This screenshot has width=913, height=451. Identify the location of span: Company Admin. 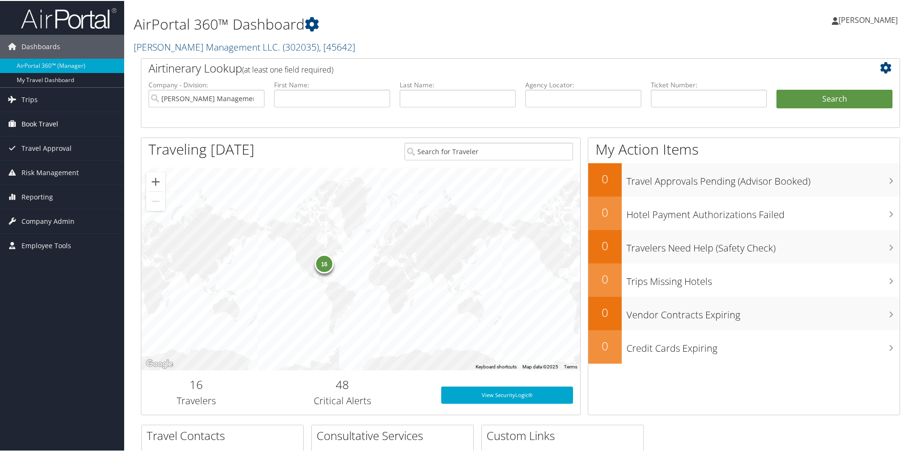
(48, 221).